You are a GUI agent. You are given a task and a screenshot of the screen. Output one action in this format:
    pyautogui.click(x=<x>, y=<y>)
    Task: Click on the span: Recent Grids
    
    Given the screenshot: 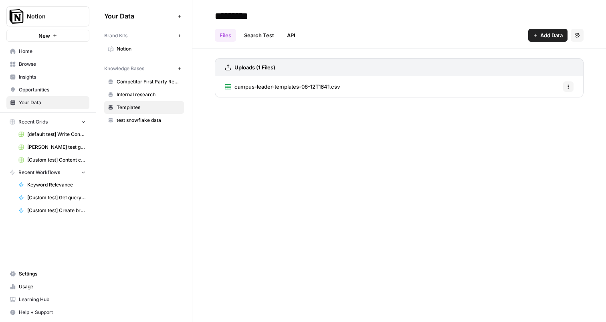 What is the action you would take?
    pyautogui.click(x=33, y=122)
    